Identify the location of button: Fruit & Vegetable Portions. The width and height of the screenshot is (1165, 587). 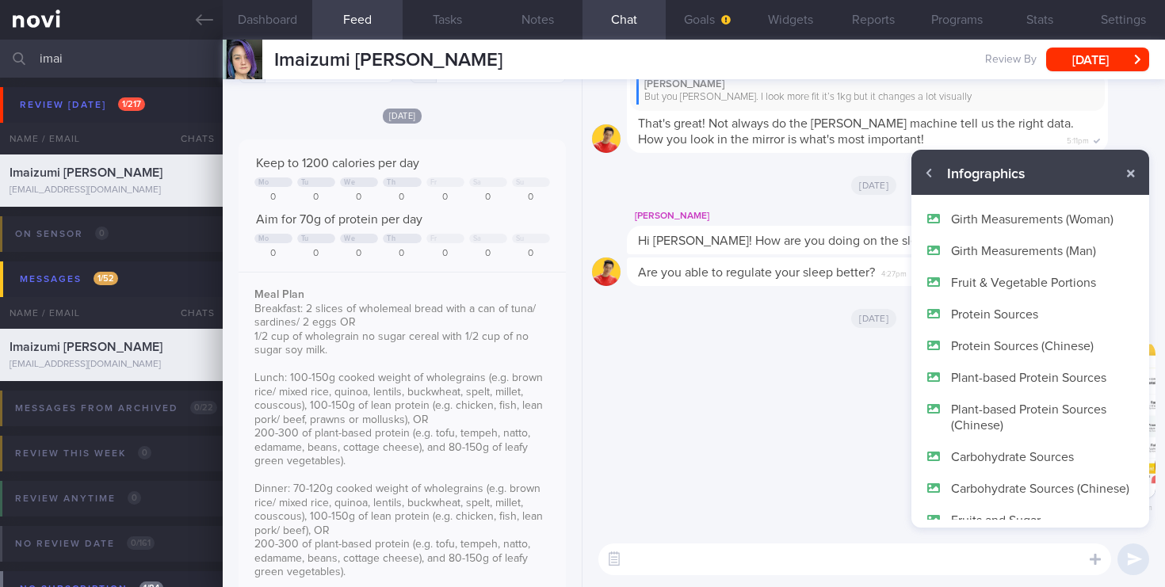
(1030, 282).